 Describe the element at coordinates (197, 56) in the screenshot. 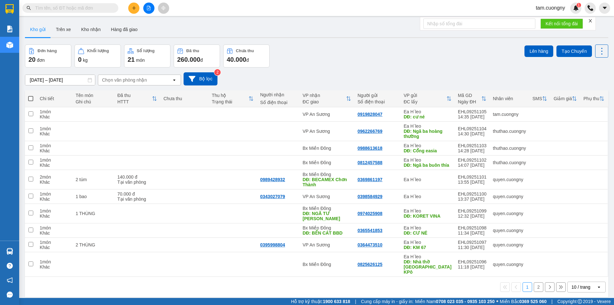

I see `button: Đã thu260.000đ` at that location.